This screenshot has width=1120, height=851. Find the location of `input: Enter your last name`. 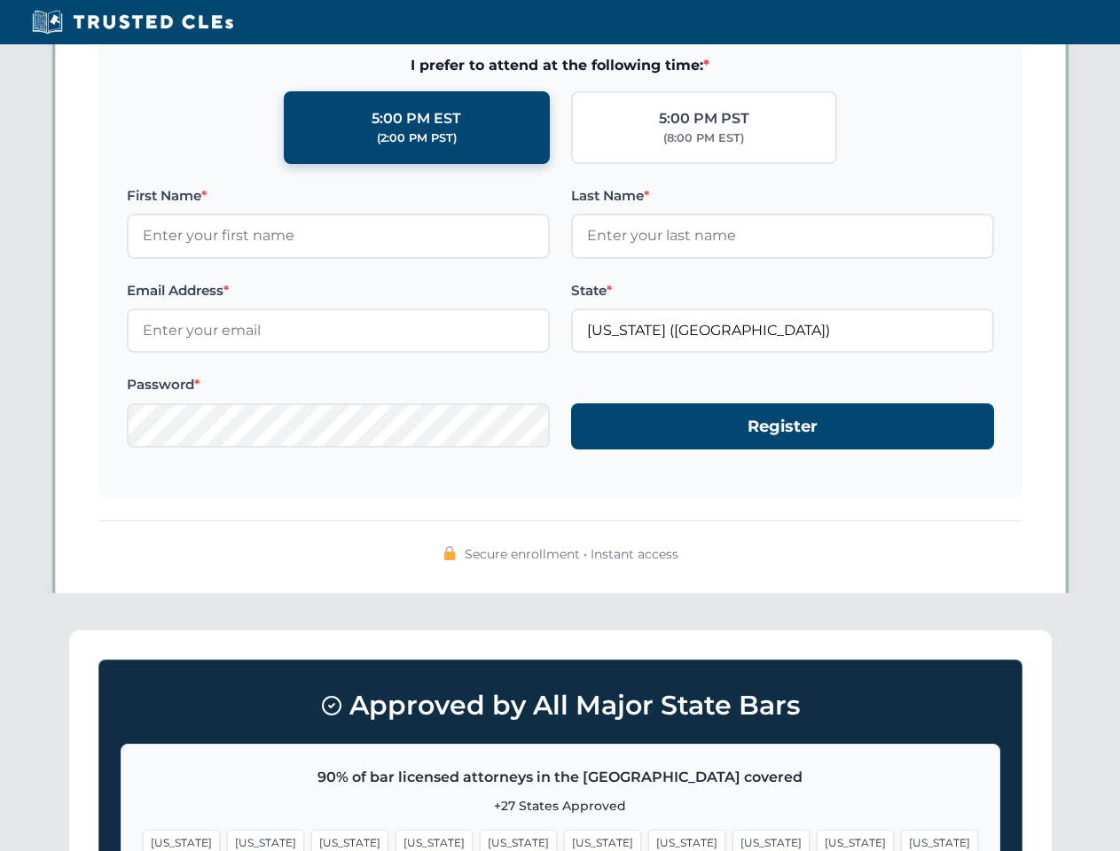

input: Enter your last name is located at coordinates (782, 236).